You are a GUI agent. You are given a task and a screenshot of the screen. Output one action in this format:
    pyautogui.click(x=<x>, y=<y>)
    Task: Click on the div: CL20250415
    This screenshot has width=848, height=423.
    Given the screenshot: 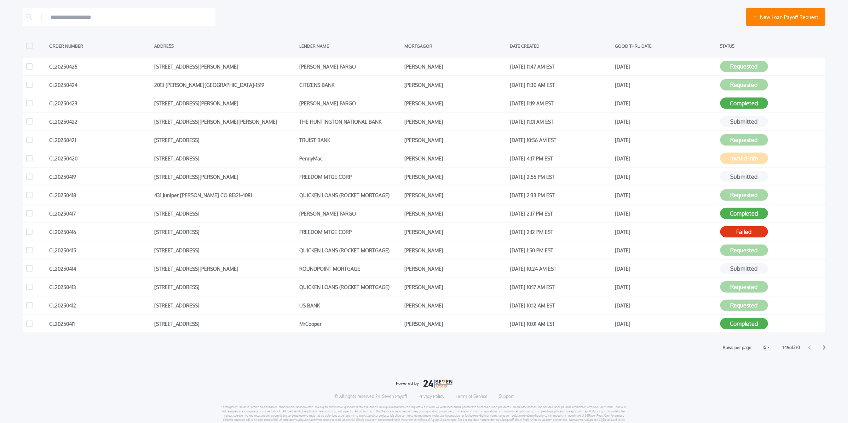 What is the action you would take?
    pyautogui.click(x=100, y=250)
    